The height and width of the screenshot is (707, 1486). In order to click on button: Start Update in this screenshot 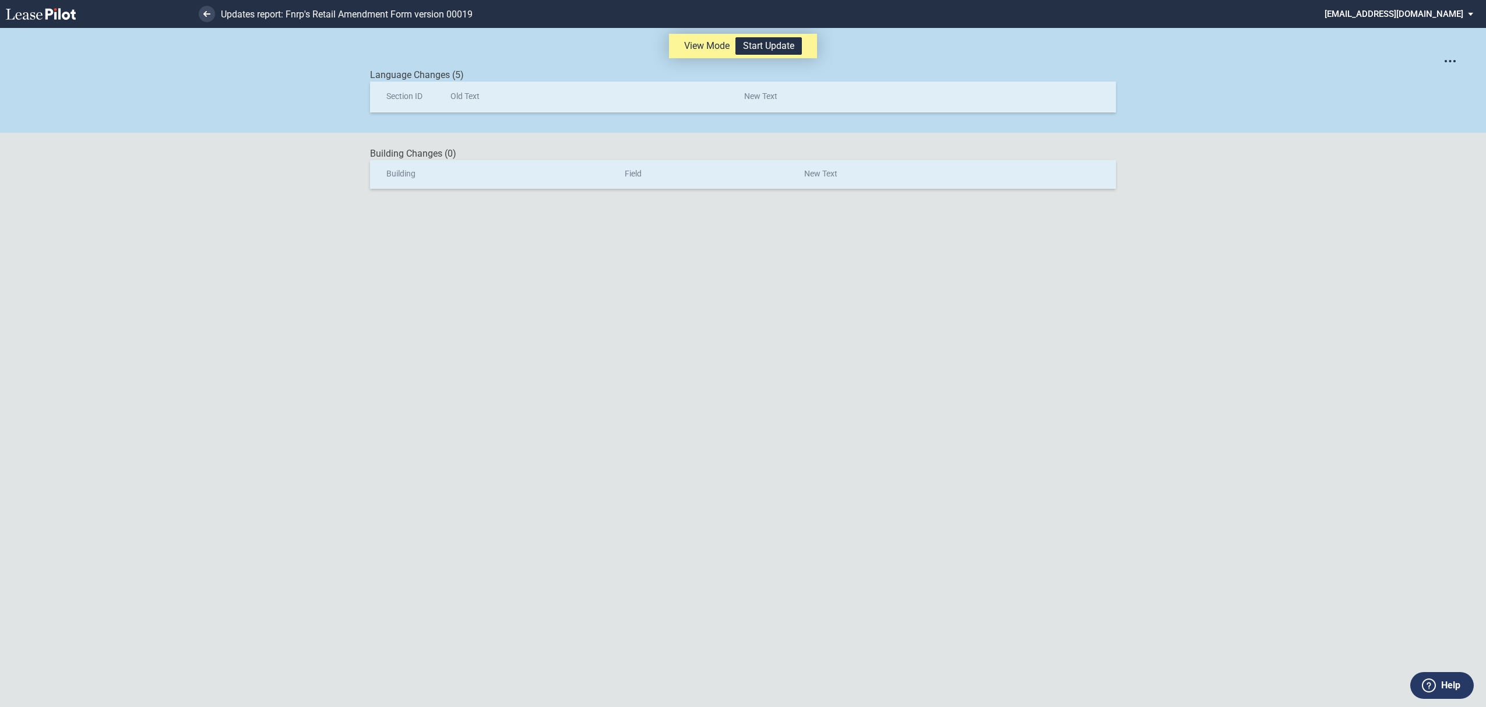, I will do `click(768, 46)`.